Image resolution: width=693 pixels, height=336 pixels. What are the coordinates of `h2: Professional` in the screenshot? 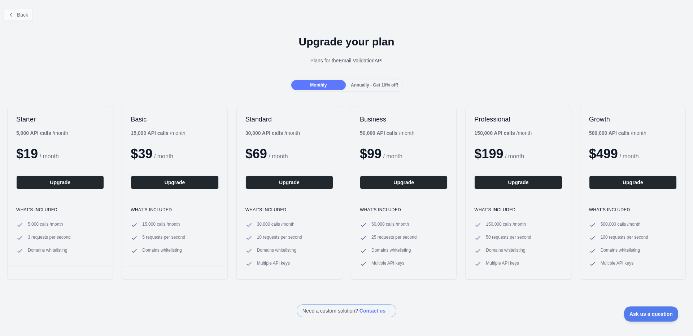 It's located at (518, 119).